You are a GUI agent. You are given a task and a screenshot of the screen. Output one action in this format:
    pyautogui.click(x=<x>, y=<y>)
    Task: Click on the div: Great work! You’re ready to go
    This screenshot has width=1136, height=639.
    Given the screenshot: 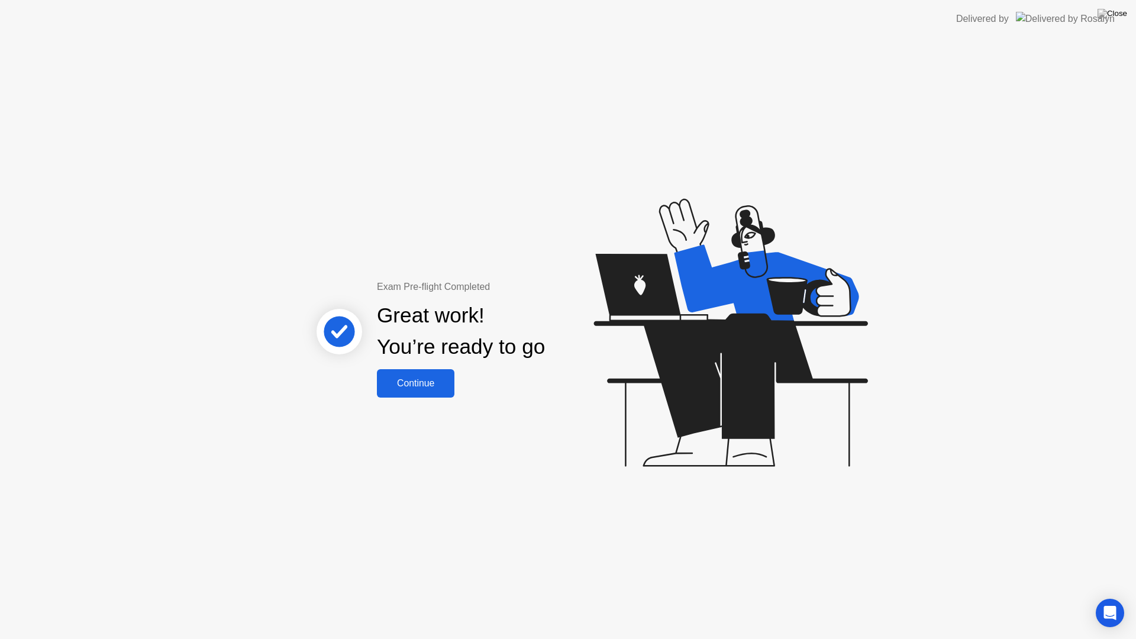 What is the action you would take?
    pyautogui.click(x=461, y=331)
    